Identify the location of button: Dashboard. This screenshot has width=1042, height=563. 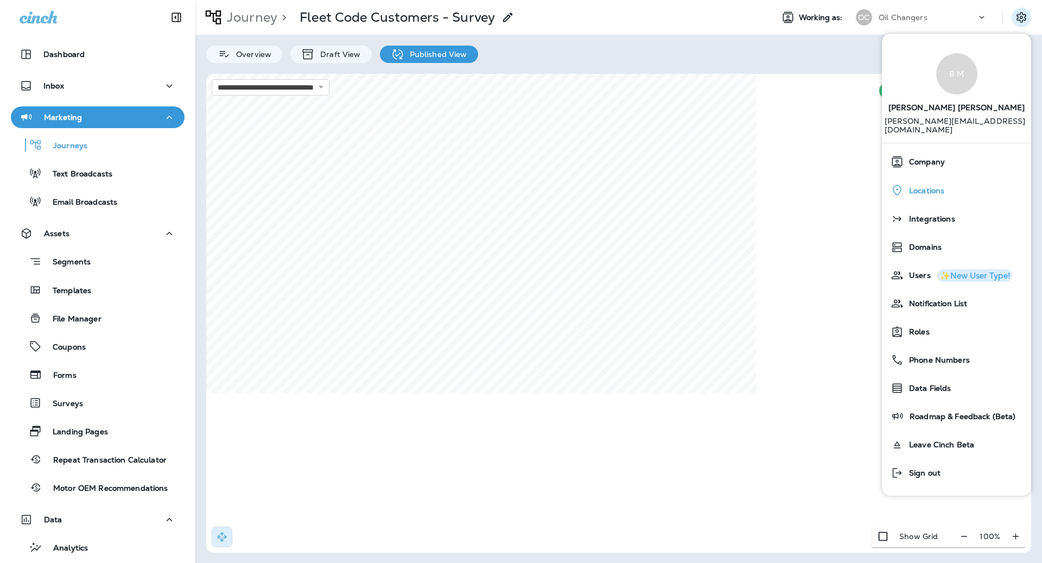
(98, 54).